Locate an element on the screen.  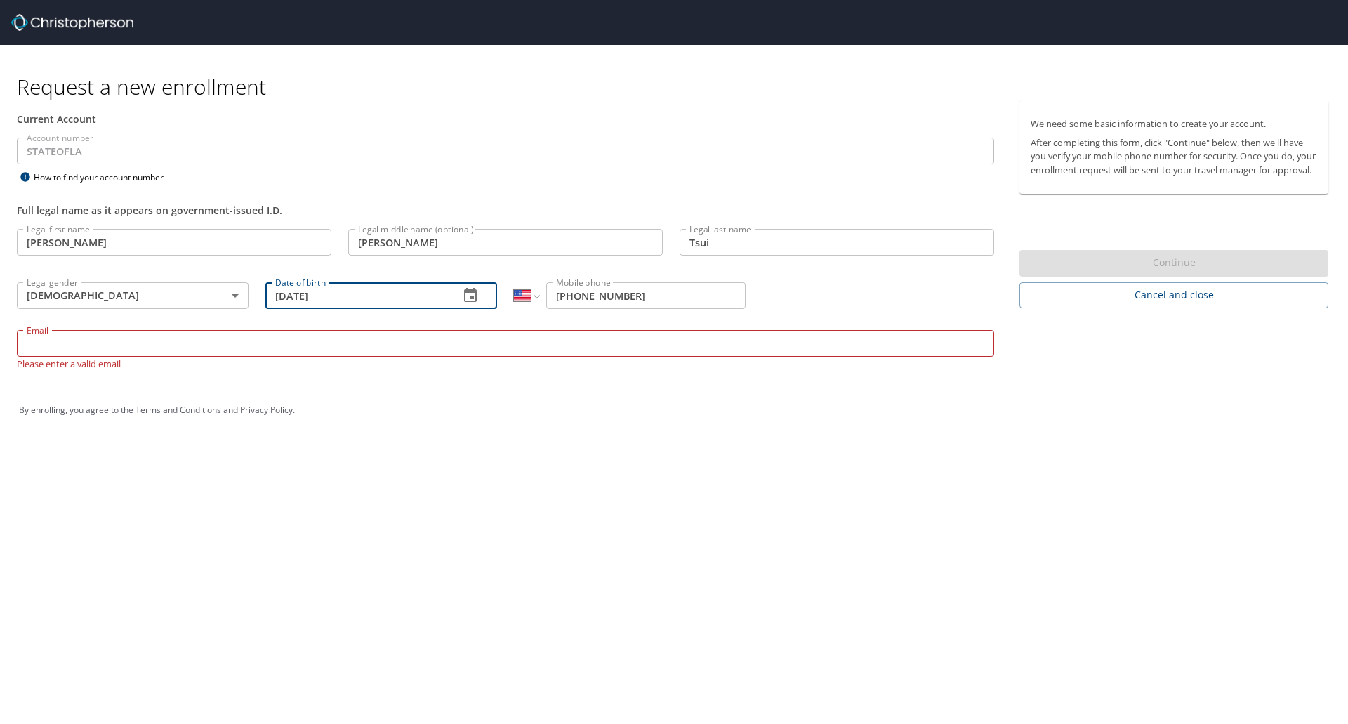
button: Cancel and close is located at coordinates (1173, 295).